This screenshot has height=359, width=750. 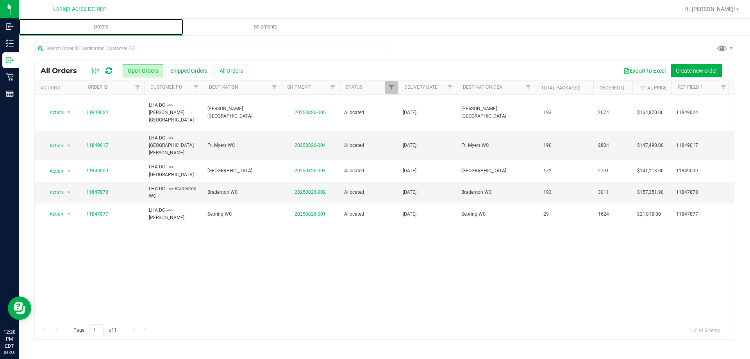 I want to click on span: 11847878, so click(x=687, y=192).